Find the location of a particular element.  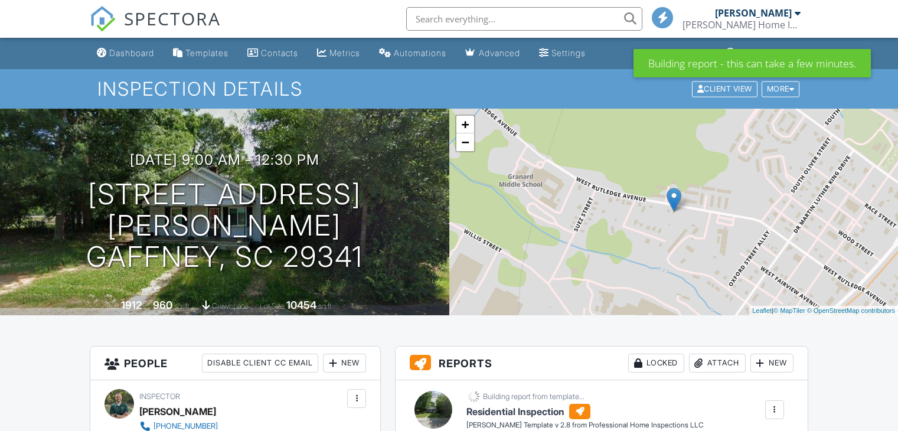

span: crawlspace is located at coordinates (230, 306).